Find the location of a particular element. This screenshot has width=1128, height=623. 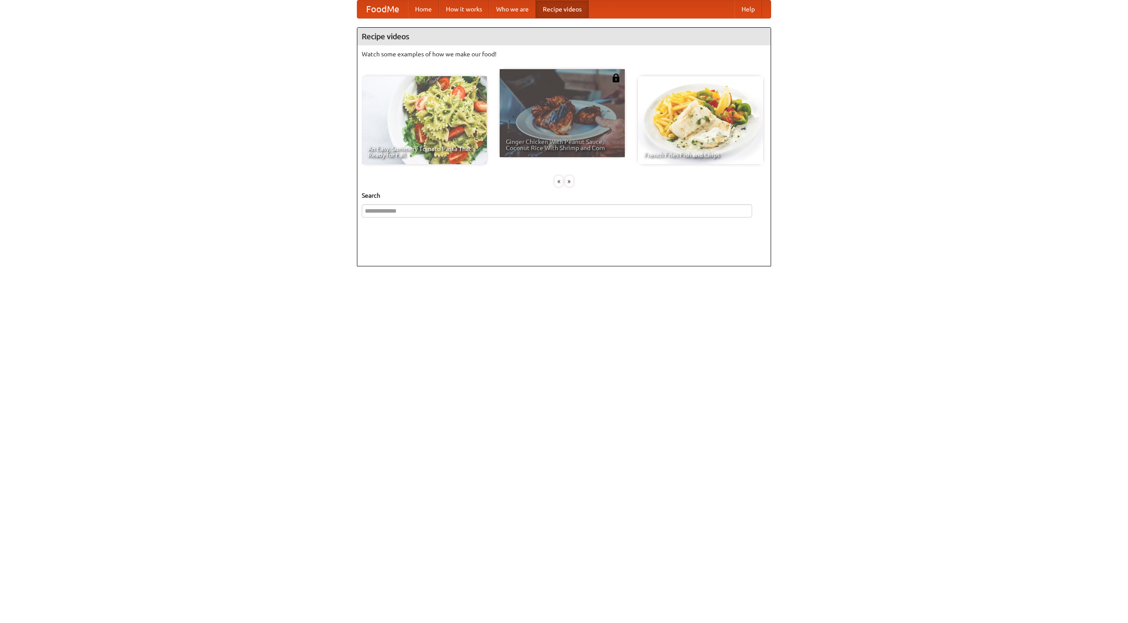

a: FoodMe is located at coordinates (382, 9).